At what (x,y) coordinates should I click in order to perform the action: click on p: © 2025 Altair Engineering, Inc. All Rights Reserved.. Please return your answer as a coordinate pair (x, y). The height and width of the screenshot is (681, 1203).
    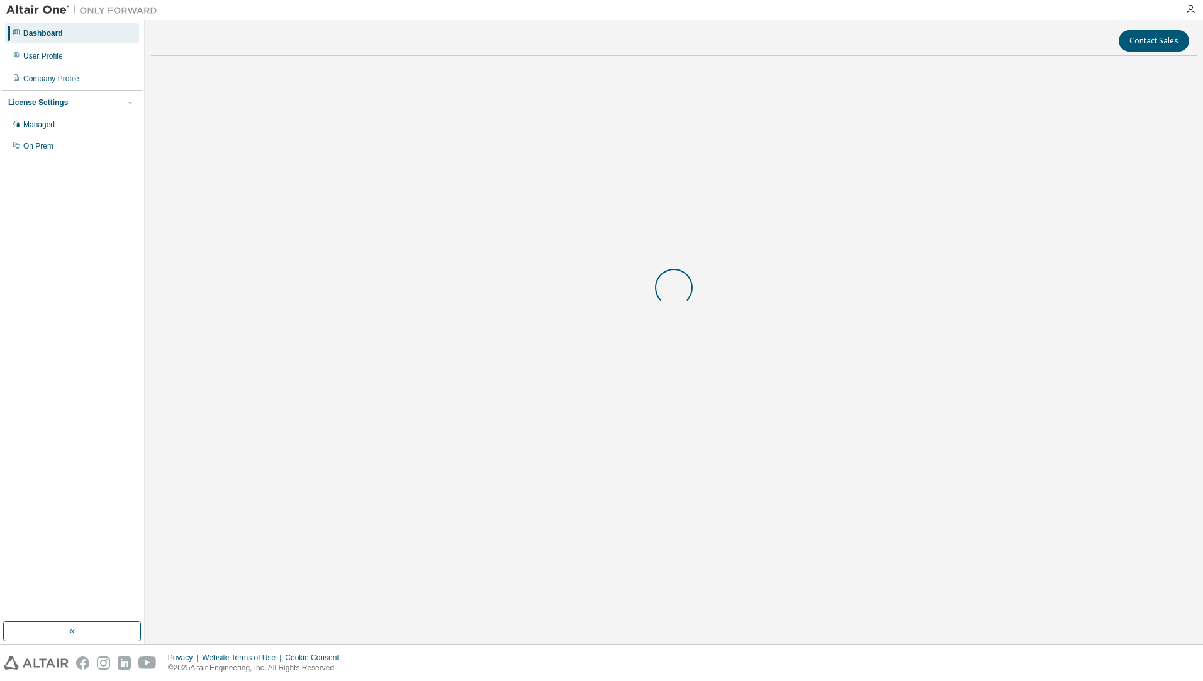
    Looking at the image, I should click on (257, 668).